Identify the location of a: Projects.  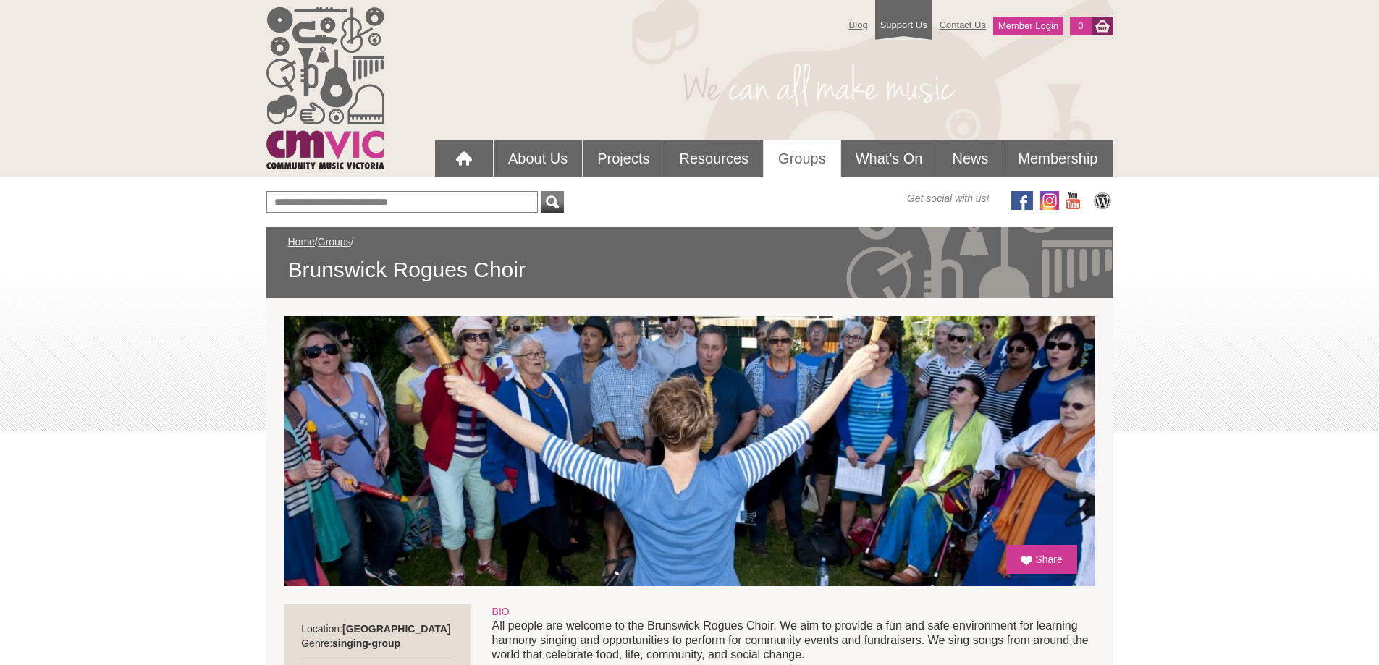
(623, 159).